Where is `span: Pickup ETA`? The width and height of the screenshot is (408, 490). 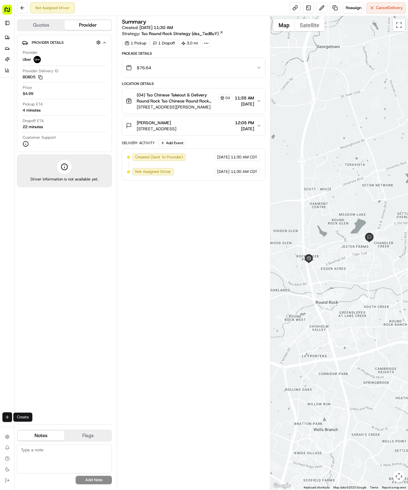 span: Pickup ETA is located at coordinates (33, 104).